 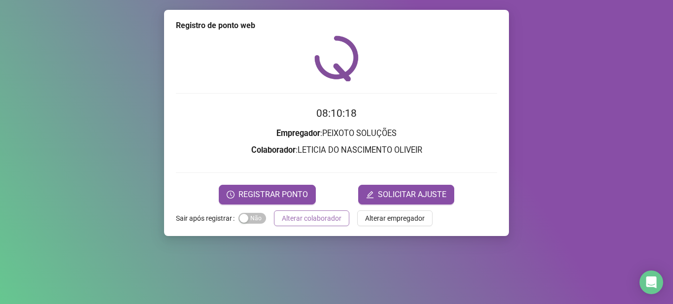 What do you see at coordinates (336, 26) in the screenshot?
I see `div: Registro de ponto web` at bounding box center [336, 26].